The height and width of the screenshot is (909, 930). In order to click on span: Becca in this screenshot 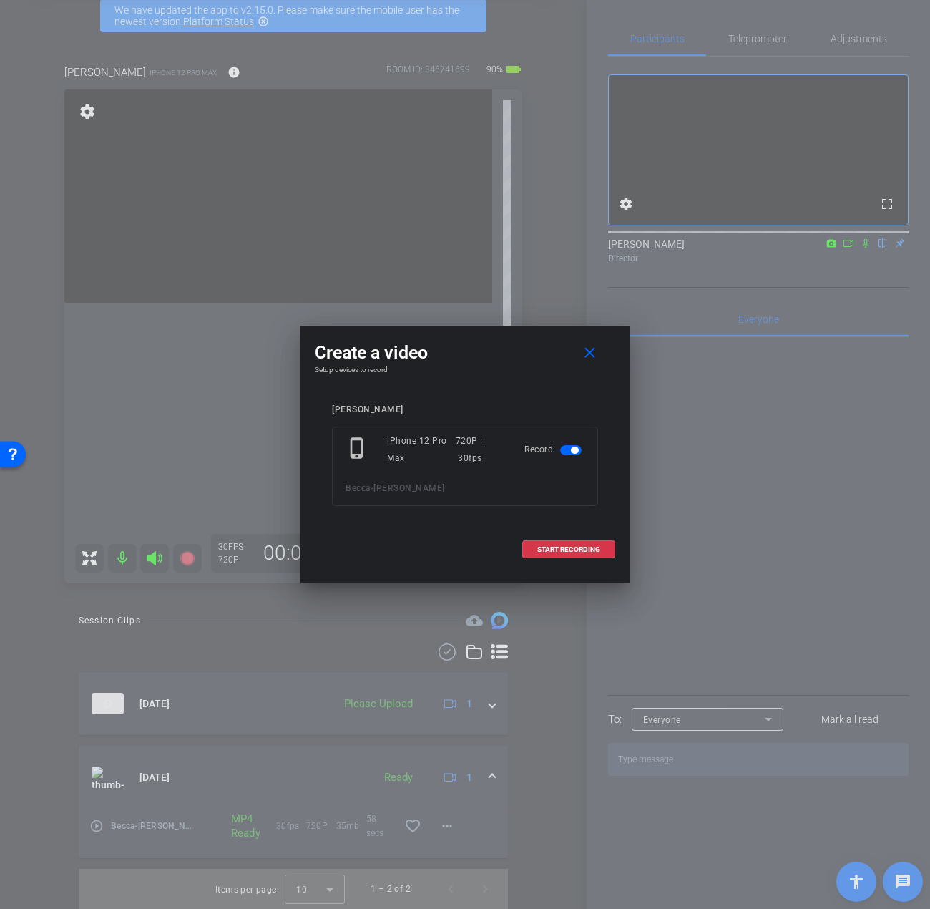, I will do `click(358, 488)`.